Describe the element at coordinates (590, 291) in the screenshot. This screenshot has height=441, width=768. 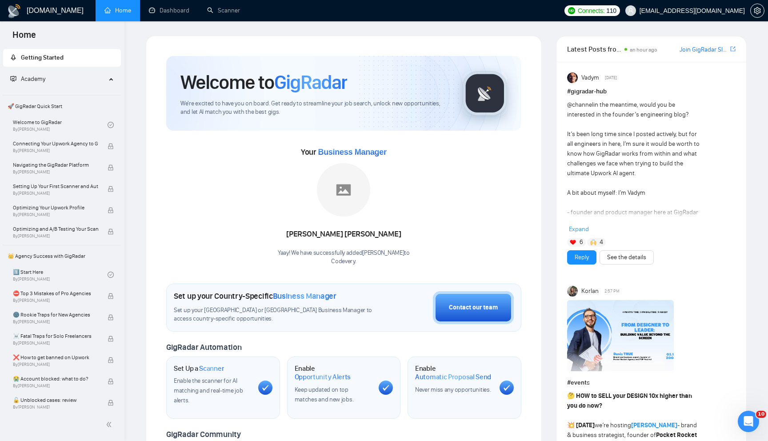
I see `span: Korlan` at that location.